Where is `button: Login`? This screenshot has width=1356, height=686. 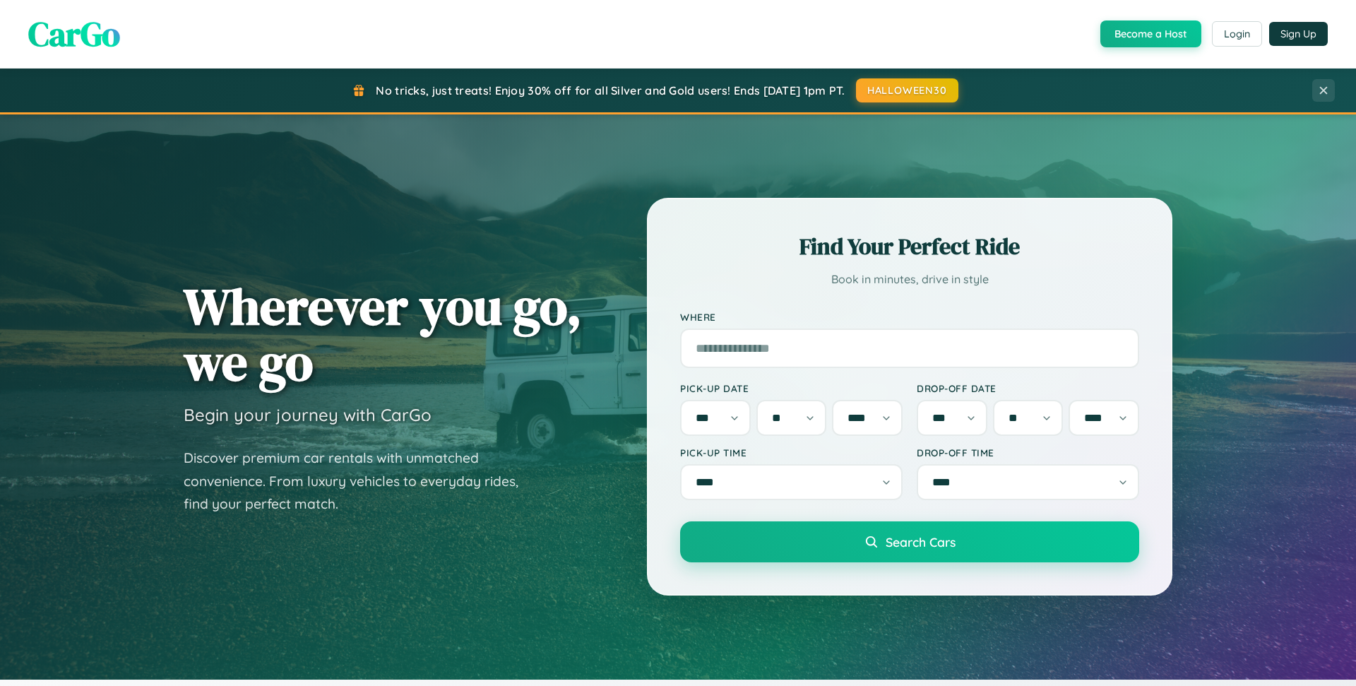
button: Login is located at coordinates (1236, 34).